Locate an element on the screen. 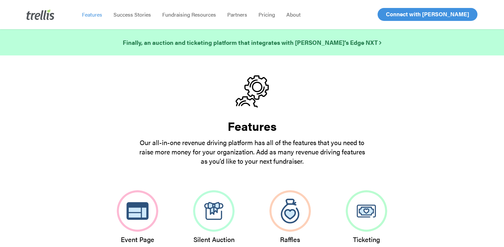 Image resolution: width=504 pixels, height=247 pixels. span: Partners is located at coordinates (237, 14).